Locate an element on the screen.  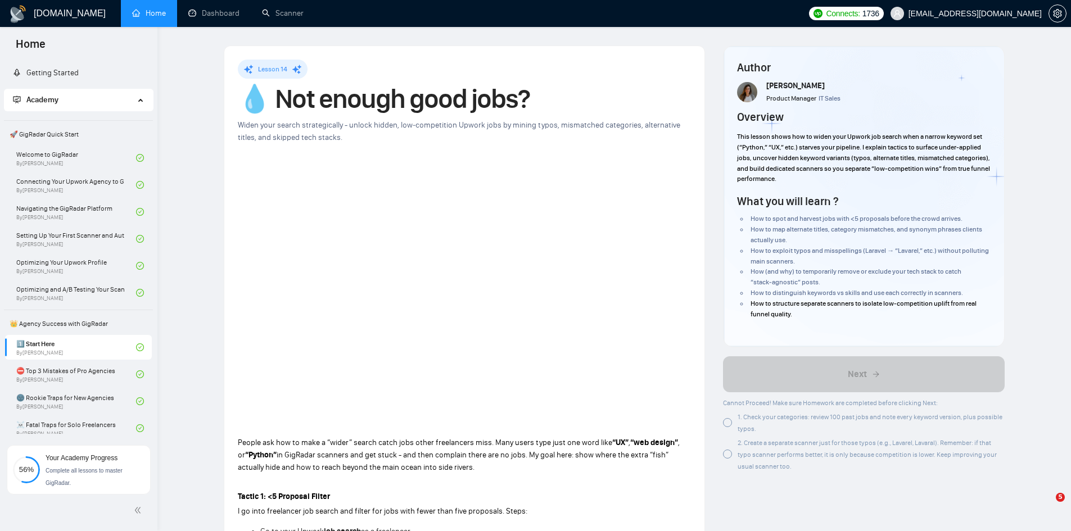
a: dashboardDashboard is located at coordinates (214, 13).